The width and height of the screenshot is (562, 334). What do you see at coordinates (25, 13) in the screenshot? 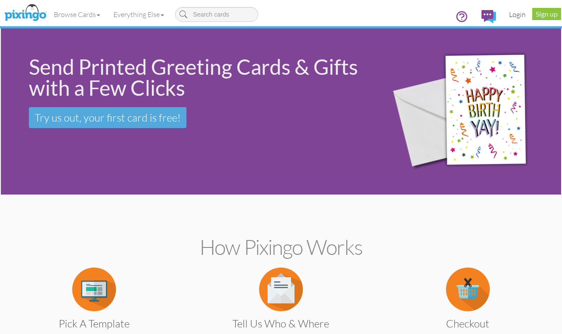
I see `img: pixingo logo` at bounding box center [25, 13].